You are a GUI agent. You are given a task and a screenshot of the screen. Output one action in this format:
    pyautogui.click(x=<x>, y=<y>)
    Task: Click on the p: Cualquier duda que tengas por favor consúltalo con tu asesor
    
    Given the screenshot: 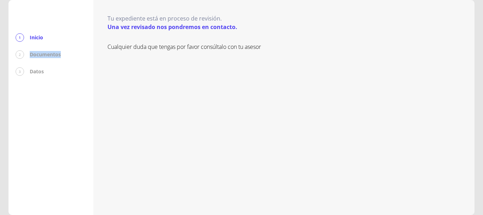 What is the action you would take?
    pyautogui.click(x=284, y=47)
    